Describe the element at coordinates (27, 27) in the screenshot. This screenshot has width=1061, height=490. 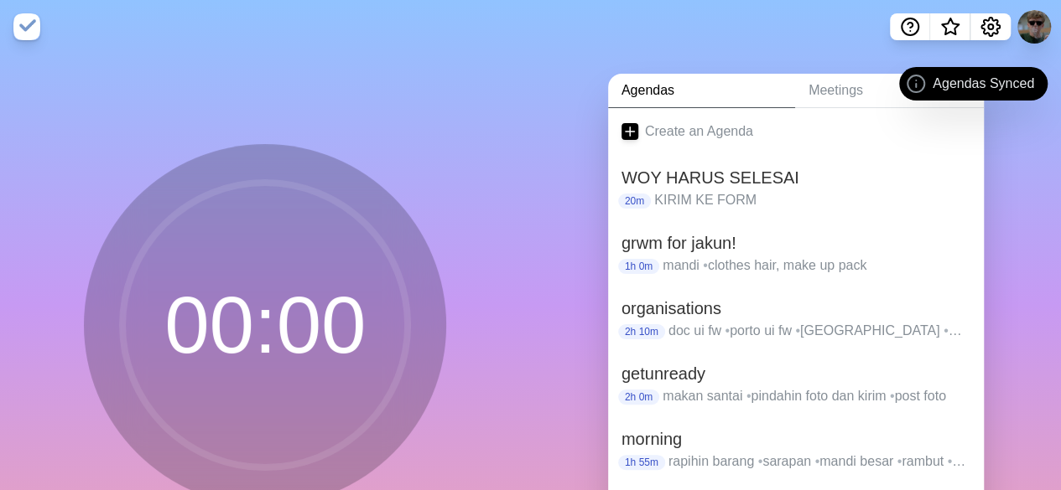
I see `img: timeblocks logo` at that location.